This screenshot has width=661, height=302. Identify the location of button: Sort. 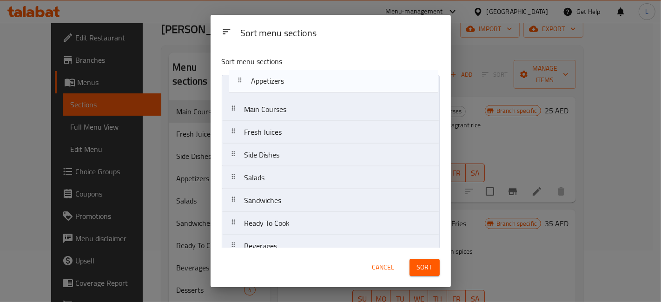
(424, 267).